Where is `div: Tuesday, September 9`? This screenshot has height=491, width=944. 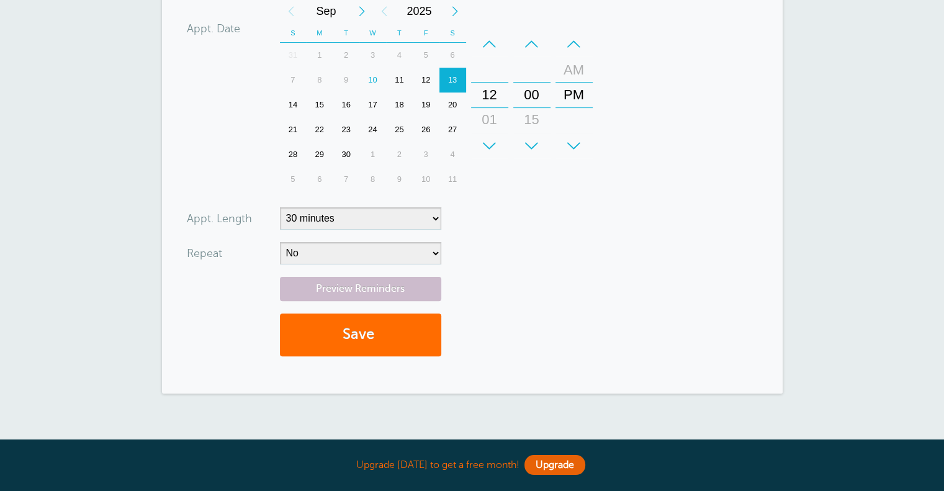
div: Tuesday, September 9 is located at coordinates (346, 80).